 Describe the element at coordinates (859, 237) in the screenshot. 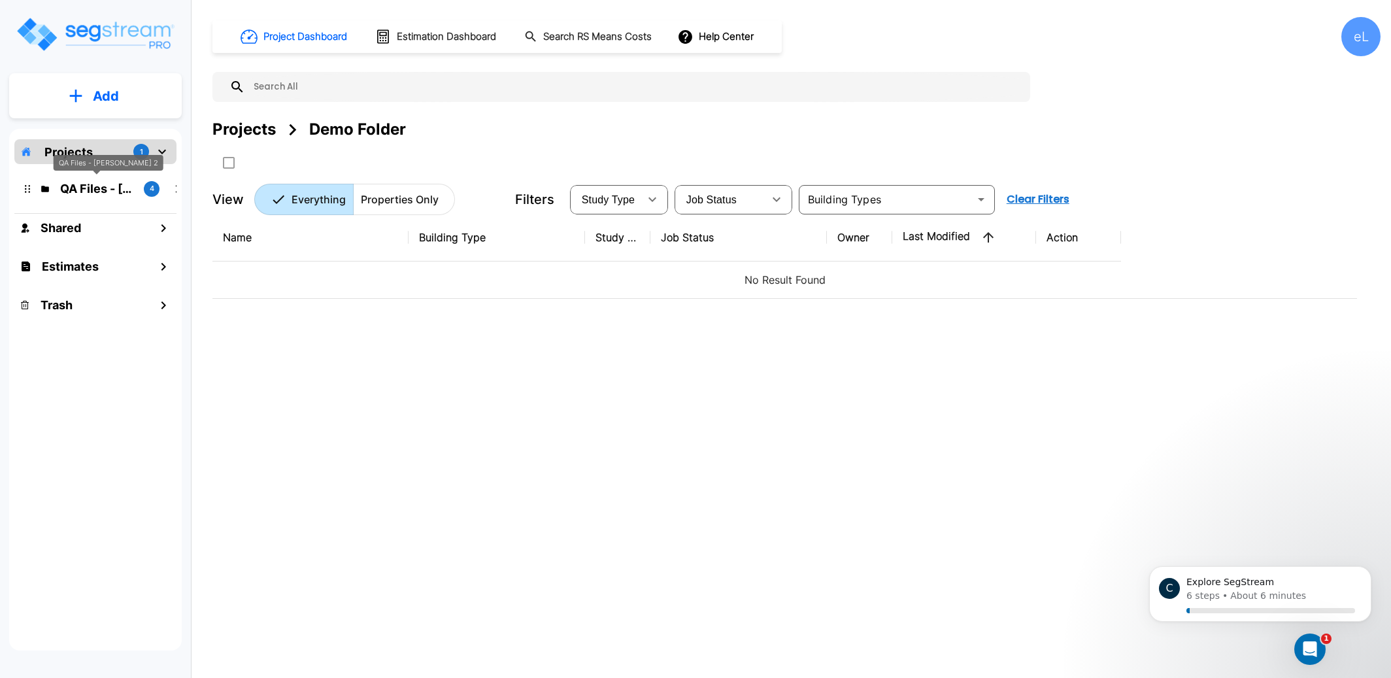

I see `th: Owner` at that location.